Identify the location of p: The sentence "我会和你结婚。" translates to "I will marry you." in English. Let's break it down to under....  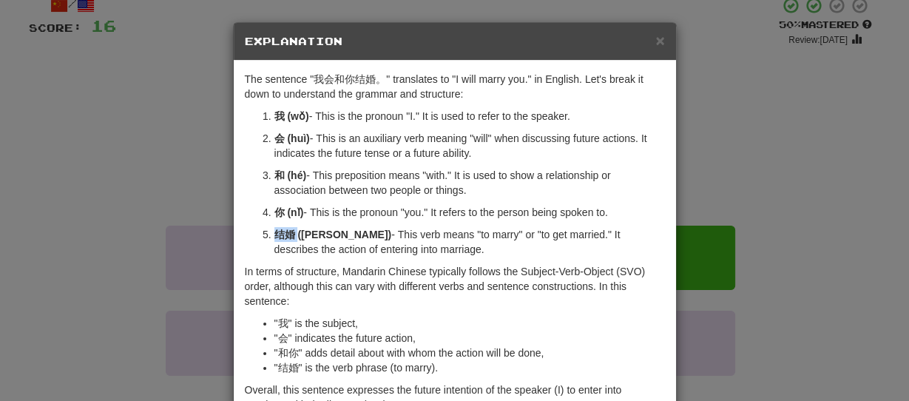
(455, 87).